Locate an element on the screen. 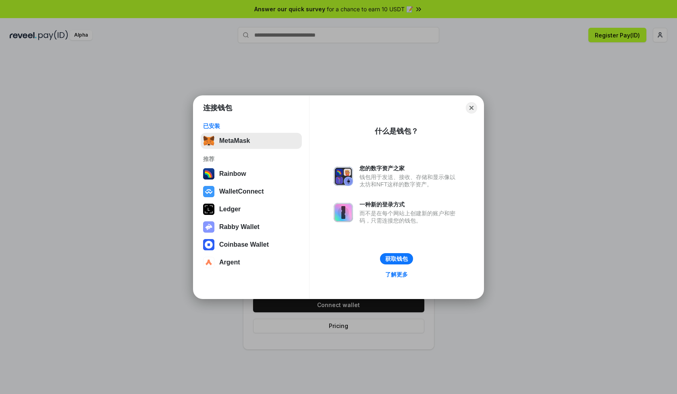 This screenshot has width=677, height=394. button: Rabby Wallet is located at coordinates (251, 227).